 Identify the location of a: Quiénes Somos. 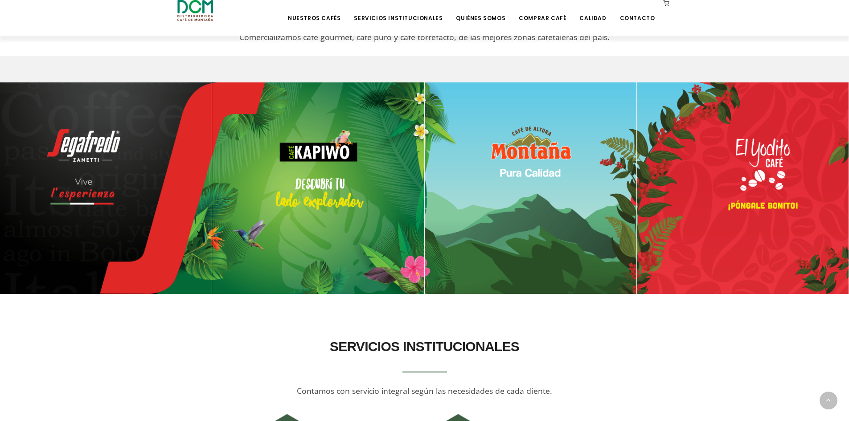
(480, 11).